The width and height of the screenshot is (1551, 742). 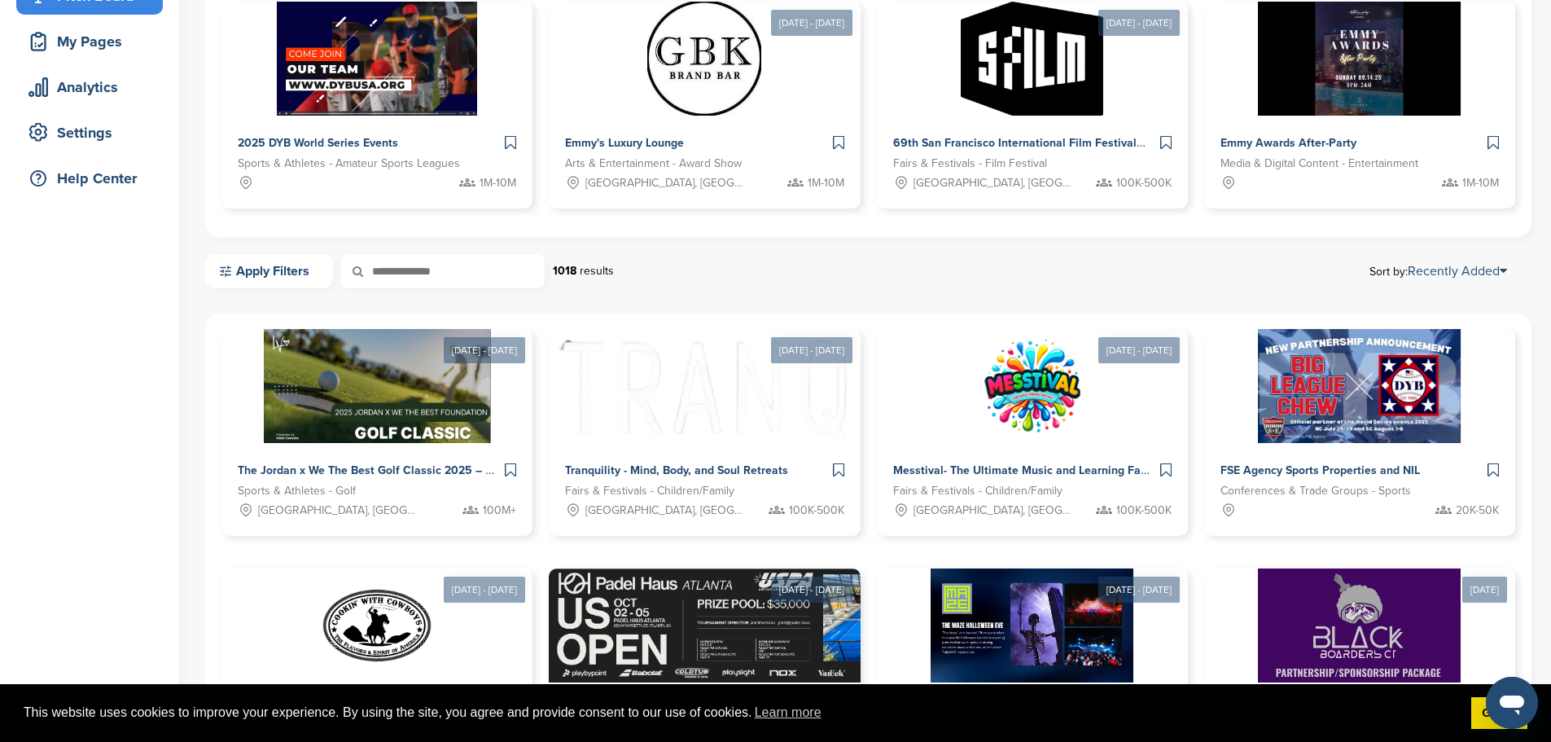 What do you see at coordinates (1458, 271) in the screenshot?
I see `a: Recently Added` at bounding box center [1458, 271].